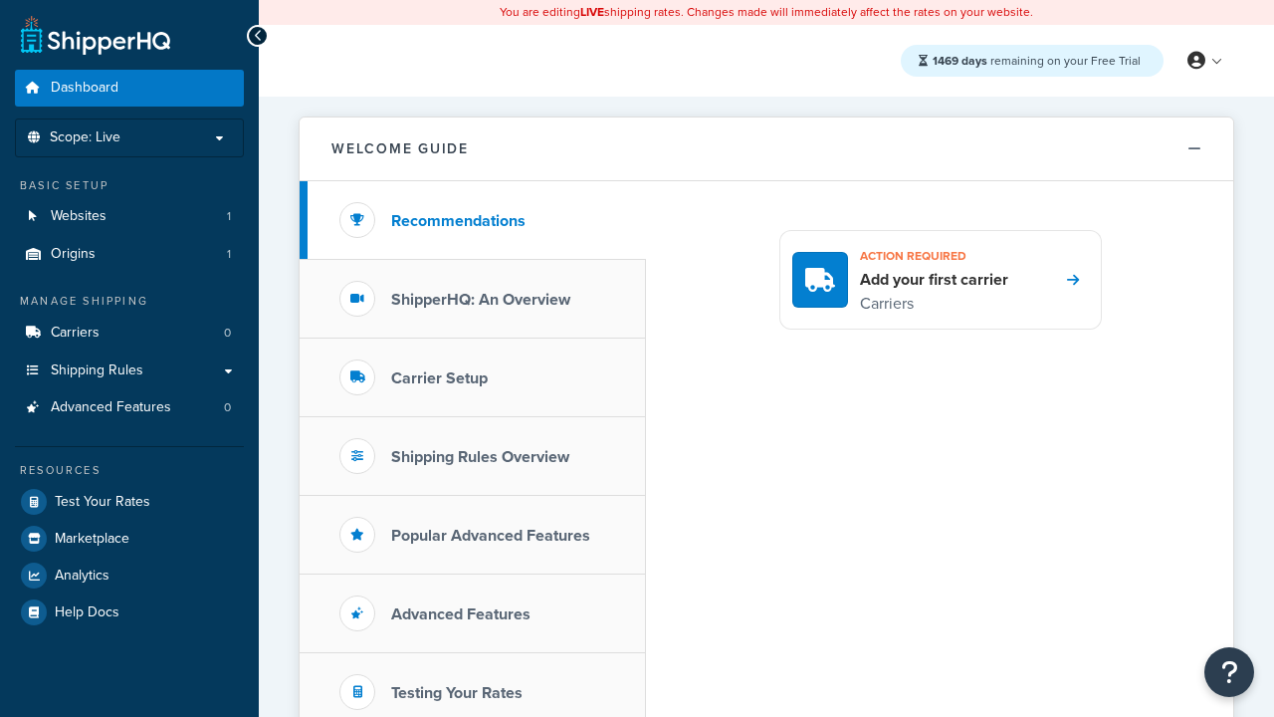  What do you see at coordinates (457, 693) in the screenshot?
I see `h3: Testing Your Rates` at bounding box center [457, 693].